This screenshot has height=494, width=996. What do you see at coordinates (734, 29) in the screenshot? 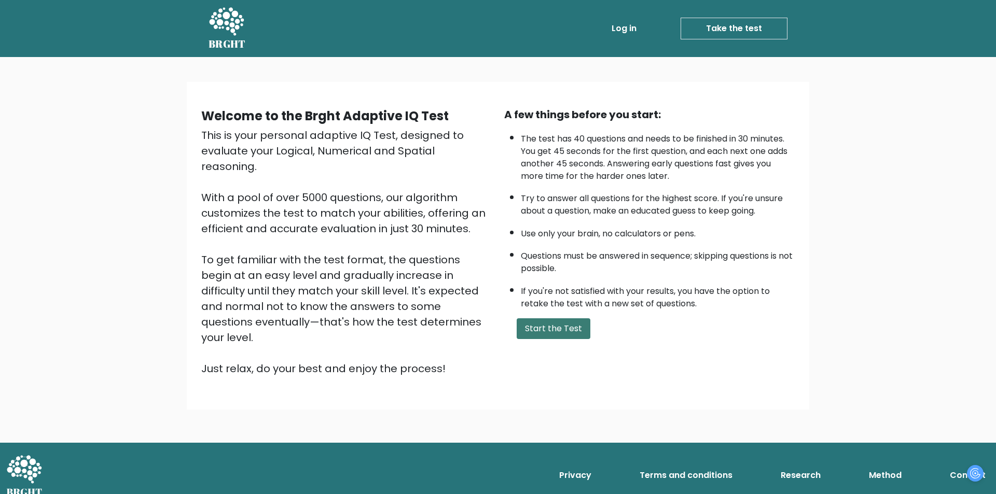
I see `a: Take the test` at bounding box center [734, 29].